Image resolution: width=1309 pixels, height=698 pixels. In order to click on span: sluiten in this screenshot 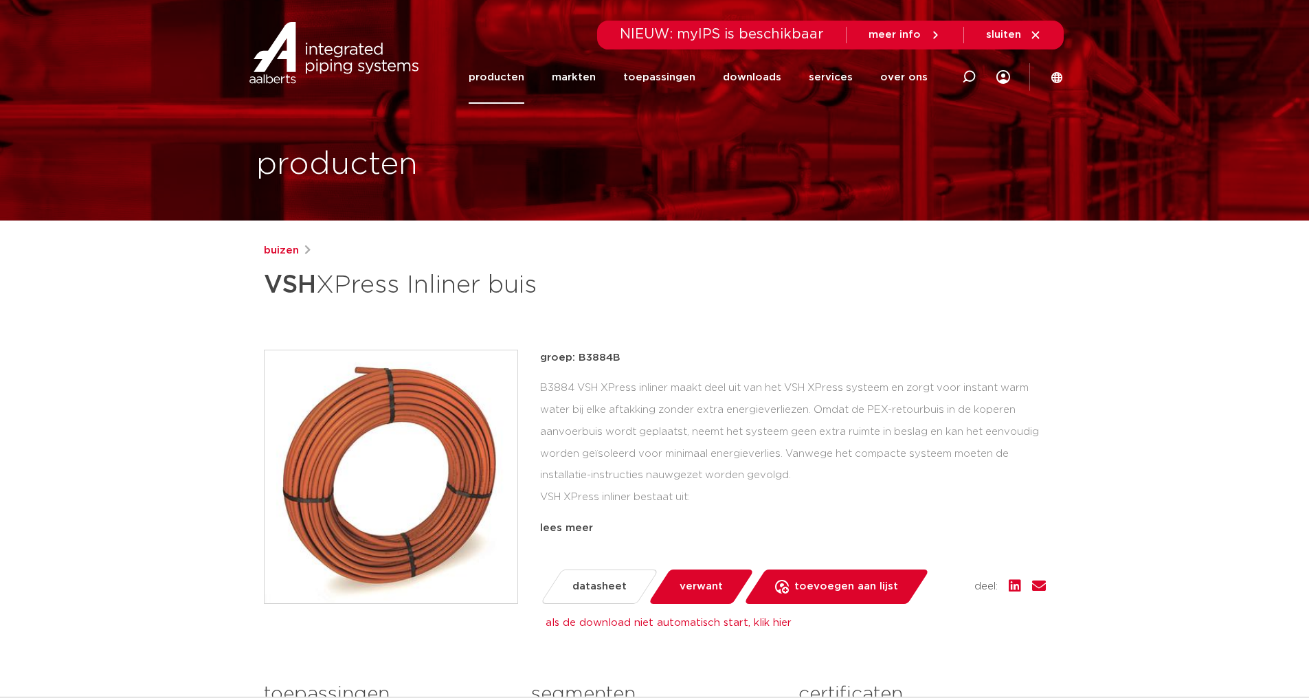, I will do `click(1003, 34)`.